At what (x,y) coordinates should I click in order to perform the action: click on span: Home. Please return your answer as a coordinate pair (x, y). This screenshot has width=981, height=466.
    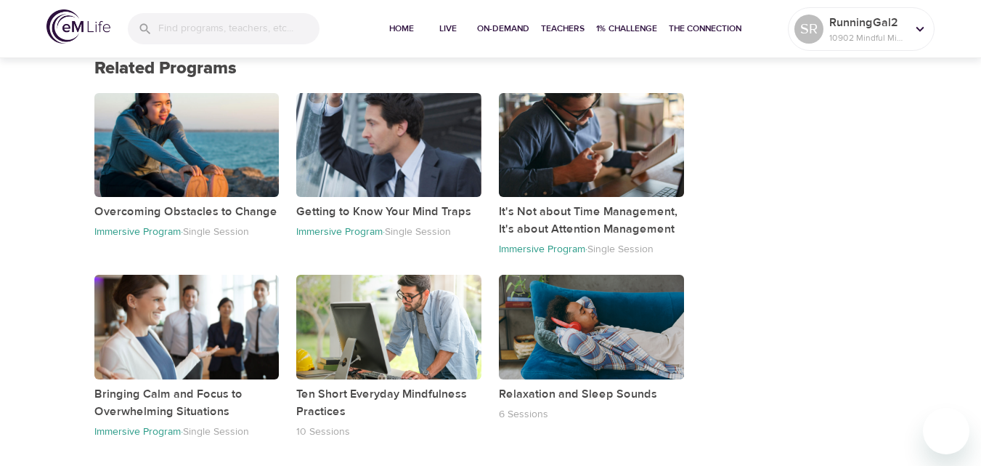
    Looking at the image, I should click on (402, 28).